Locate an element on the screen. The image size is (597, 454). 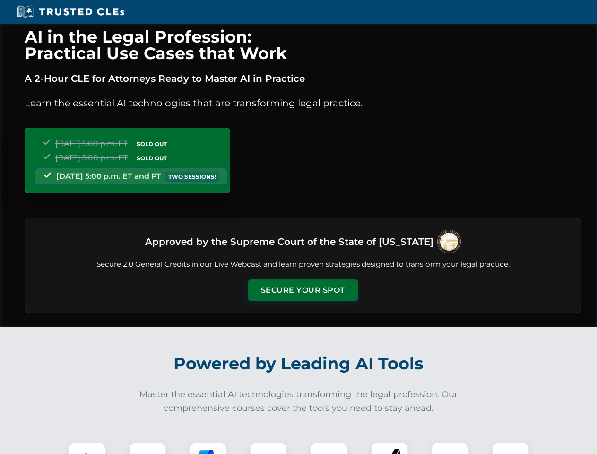
img: Trusted CLEs is located at coordinates (70, 12).